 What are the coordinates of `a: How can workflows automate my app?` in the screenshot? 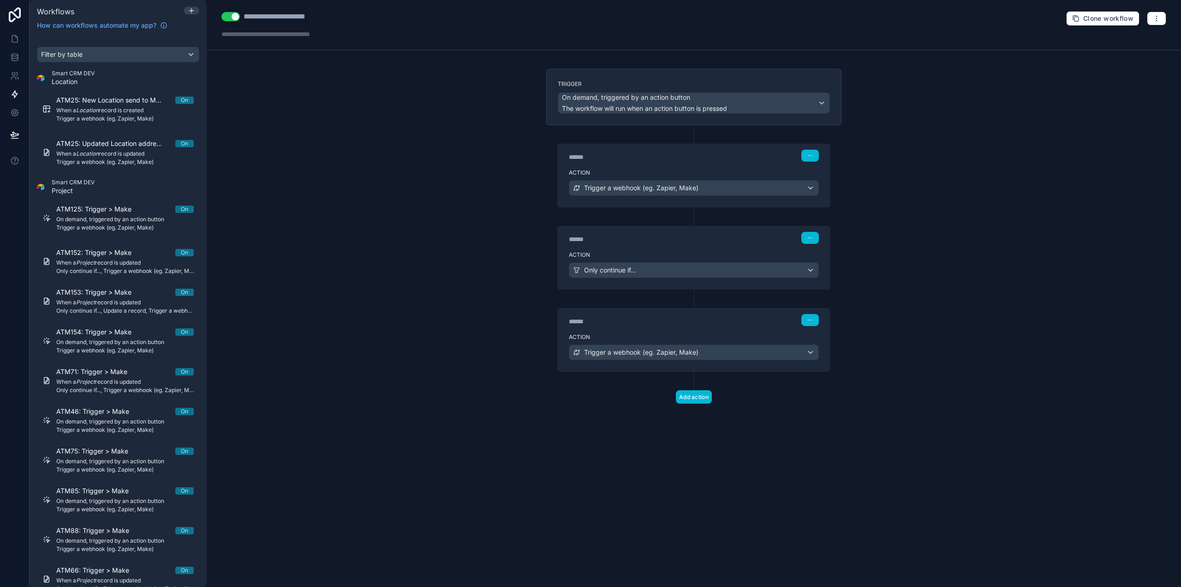 It's located at (102, 25).